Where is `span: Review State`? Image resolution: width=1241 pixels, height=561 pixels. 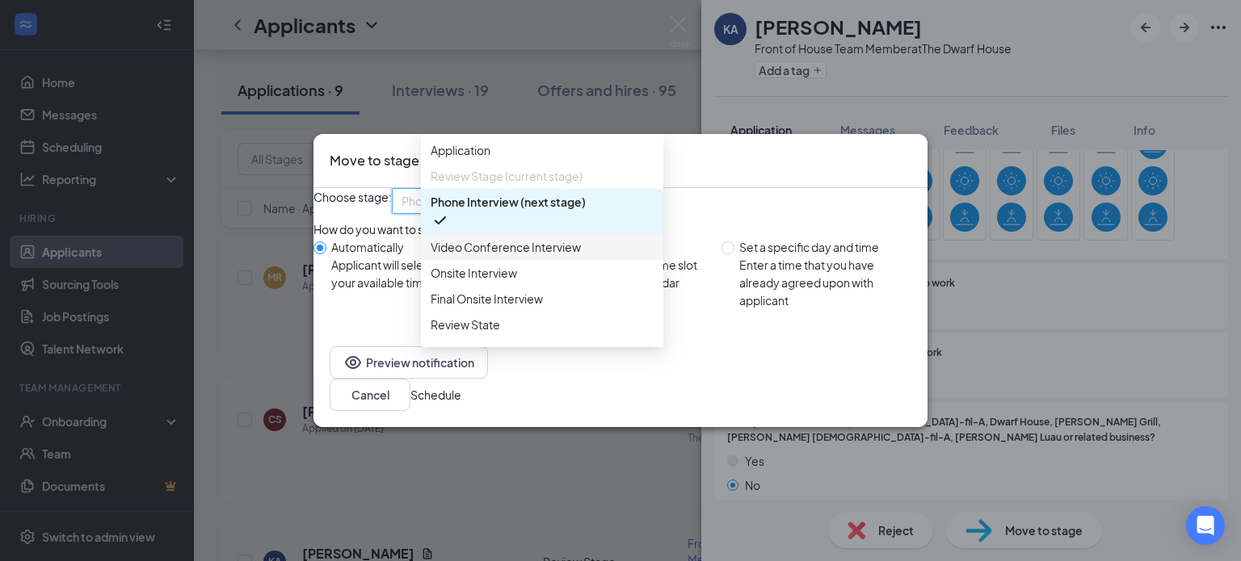 span: Review State is located at coordinates (465, 325).